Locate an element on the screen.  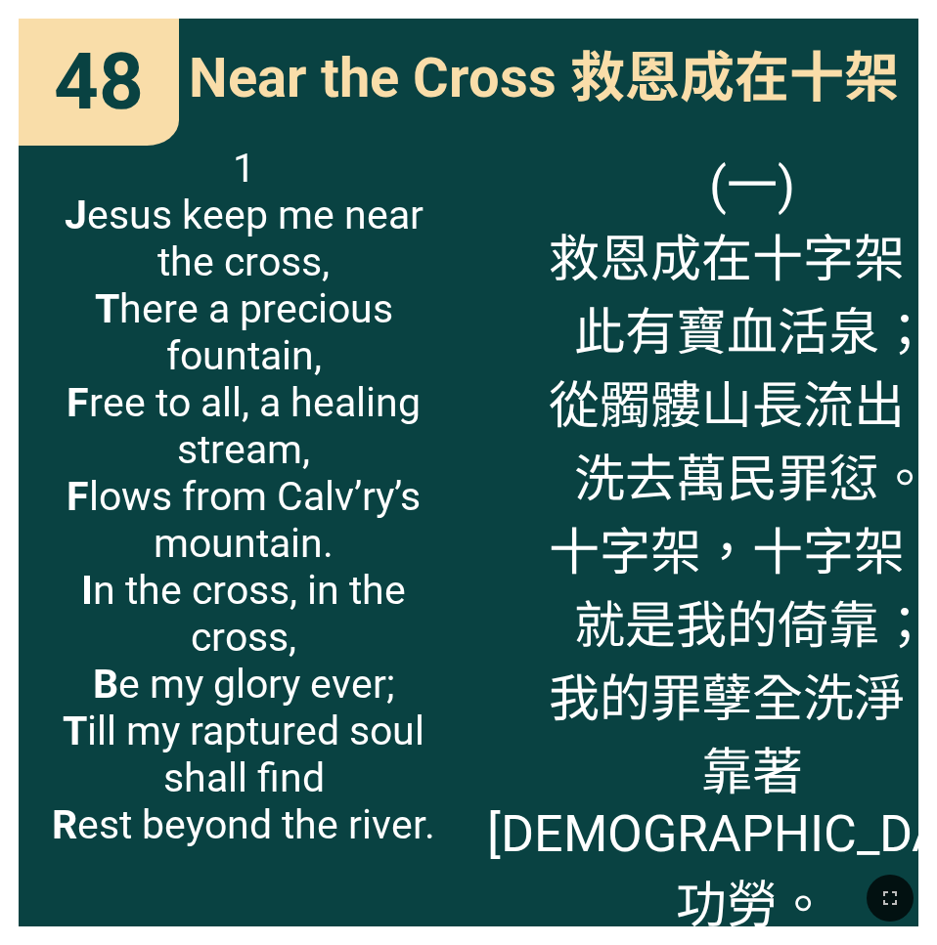
b: I is located at coordinates (87, 591).